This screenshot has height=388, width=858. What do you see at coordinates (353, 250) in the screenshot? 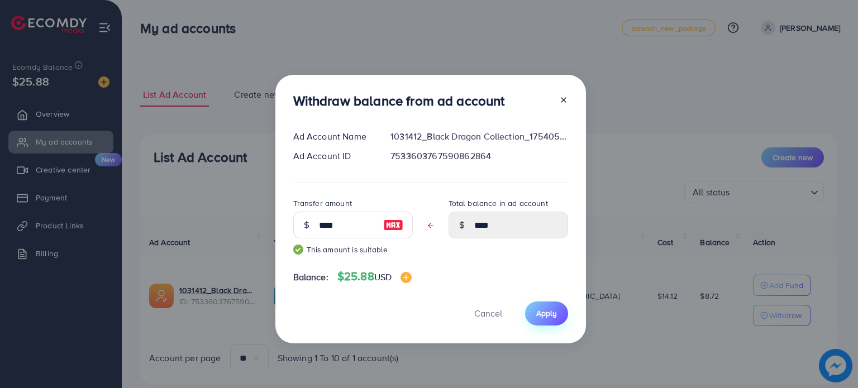
I see `small: This amount is suitable` at bounding box center [353, 250].